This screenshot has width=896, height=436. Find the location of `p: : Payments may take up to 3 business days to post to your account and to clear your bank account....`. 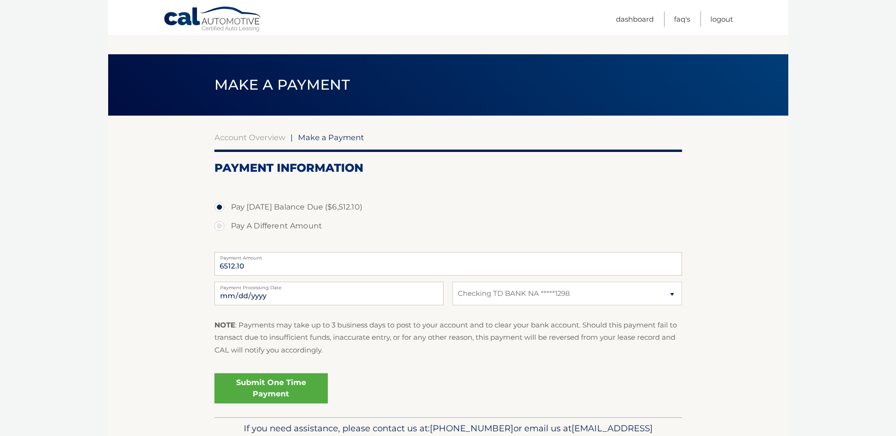

p: : Payments may take up to 3 business days to post to your account and to clear your bank account.... is located at coordinates (448, 338).